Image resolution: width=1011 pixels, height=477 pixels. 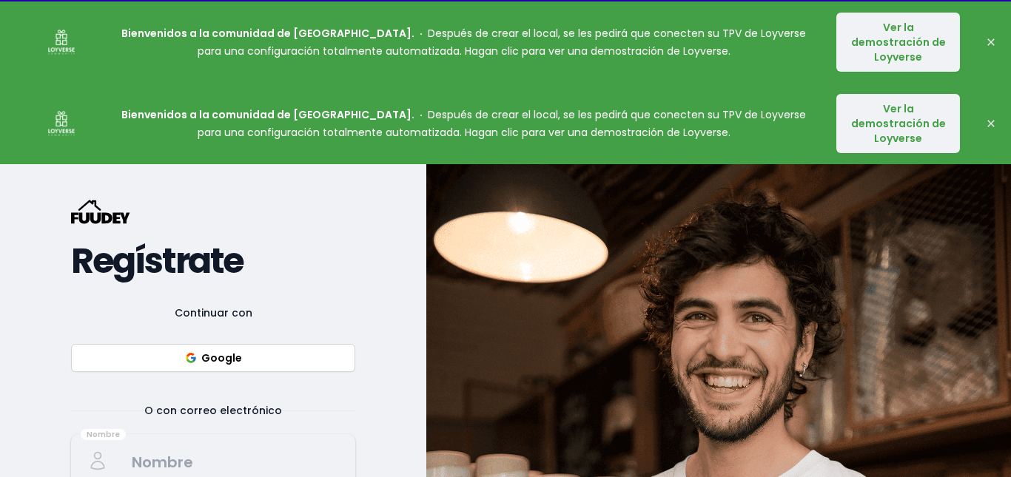 I want to click on svg: {/* Added fill="currentColor" here */} {/* This rectangle defines the background. Its explicit fi..., so click(x=101, y=212).